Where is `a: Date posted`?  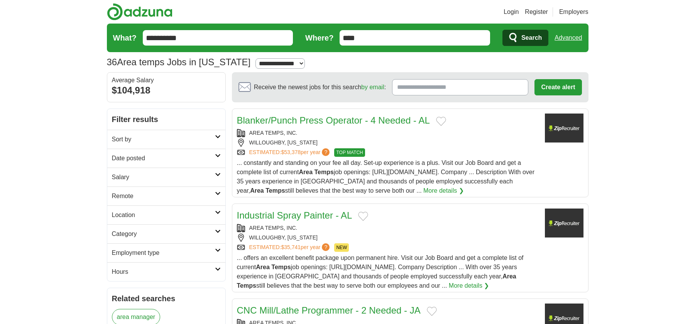 a: Date posted is located at coordinates (166, 158).